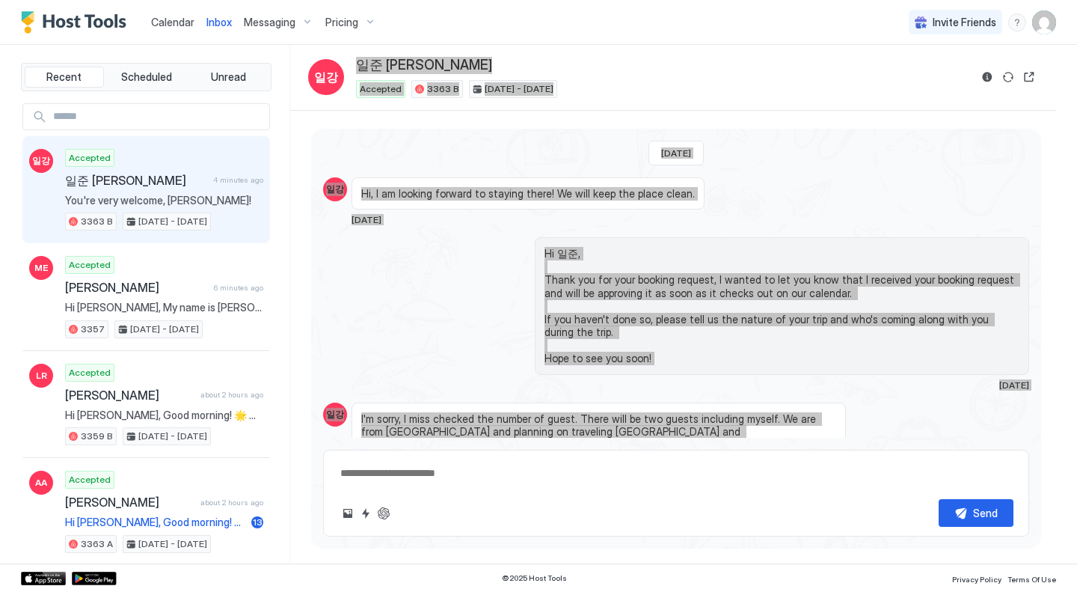  I want to click on button: Quick reply, so click(366, 513).